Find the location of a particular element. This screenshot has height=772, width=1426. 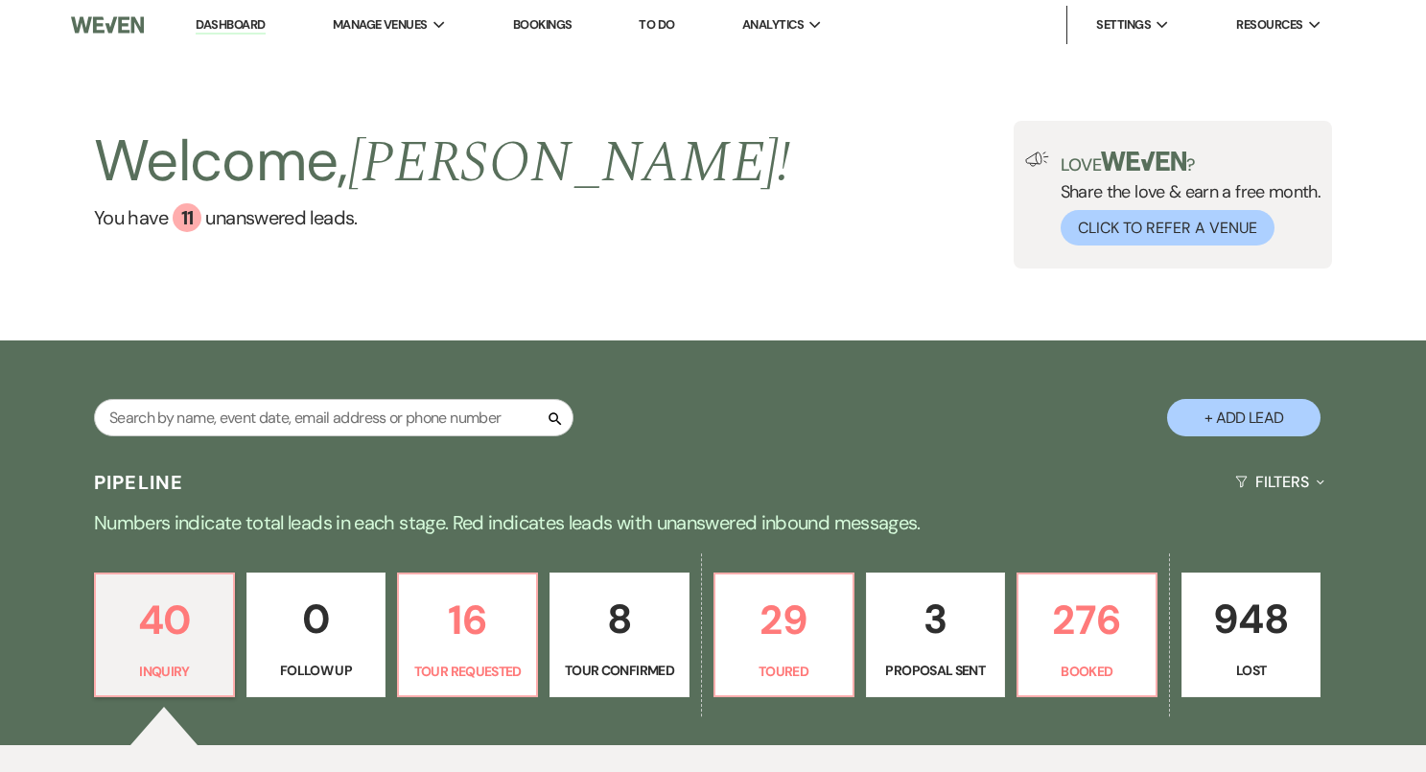

img: loud-speaker-illustration.svg is located at coordinates (1037, 159).